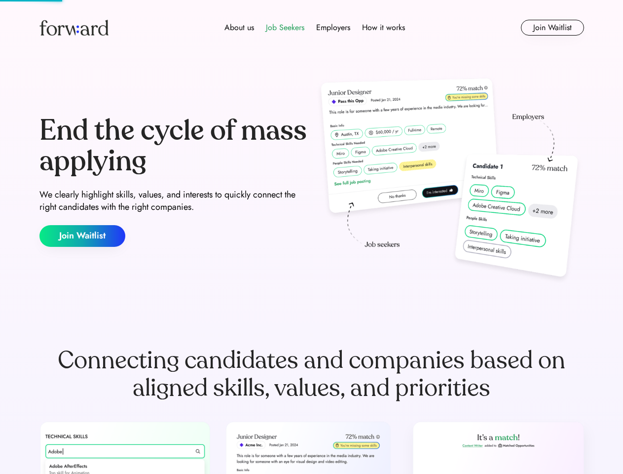 Image resolution: width=623 pixels, height=474 pixels. Describe the element at coordinates (333, 28) in the screenshot. I see `div: Employers` at that location.